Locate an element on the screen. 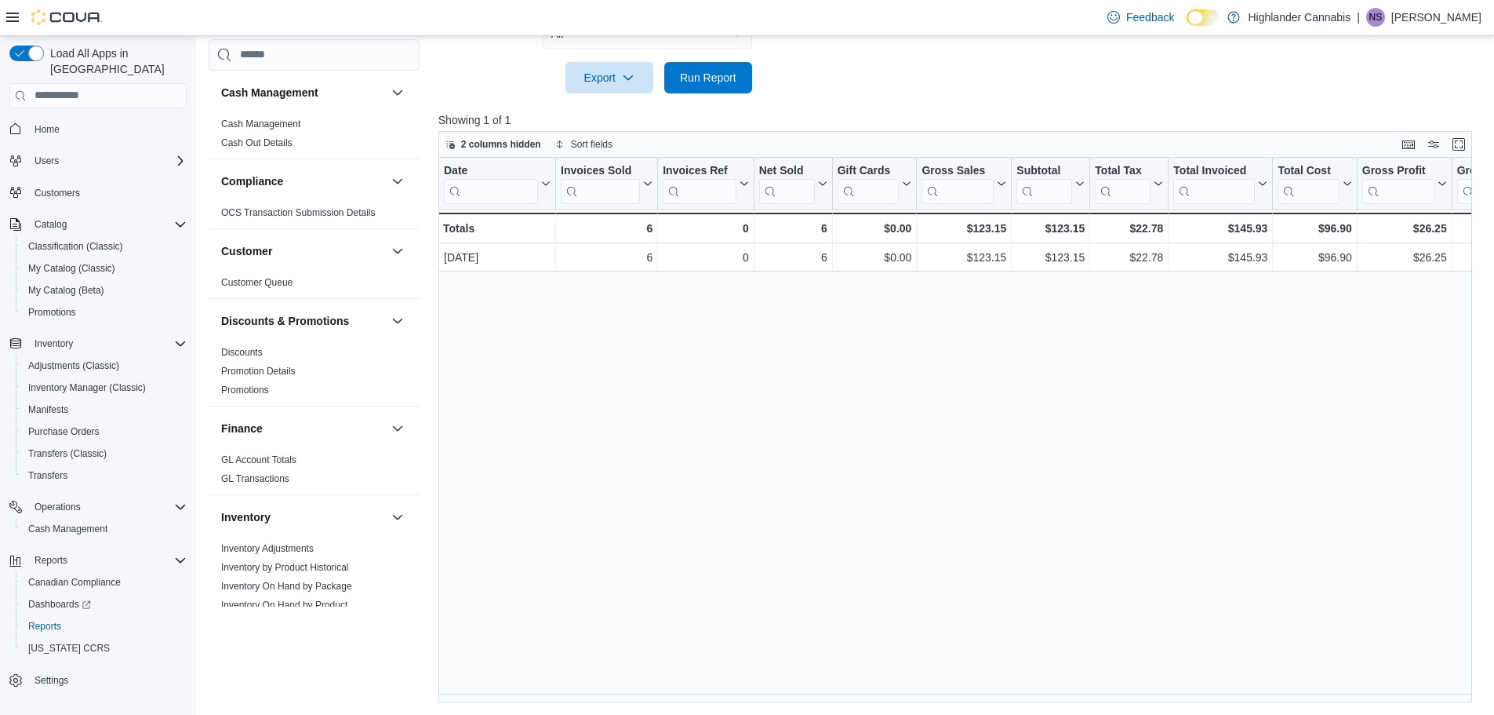 The image size is (1494, 715). button: Display options is located at coordinates (1434, 144).